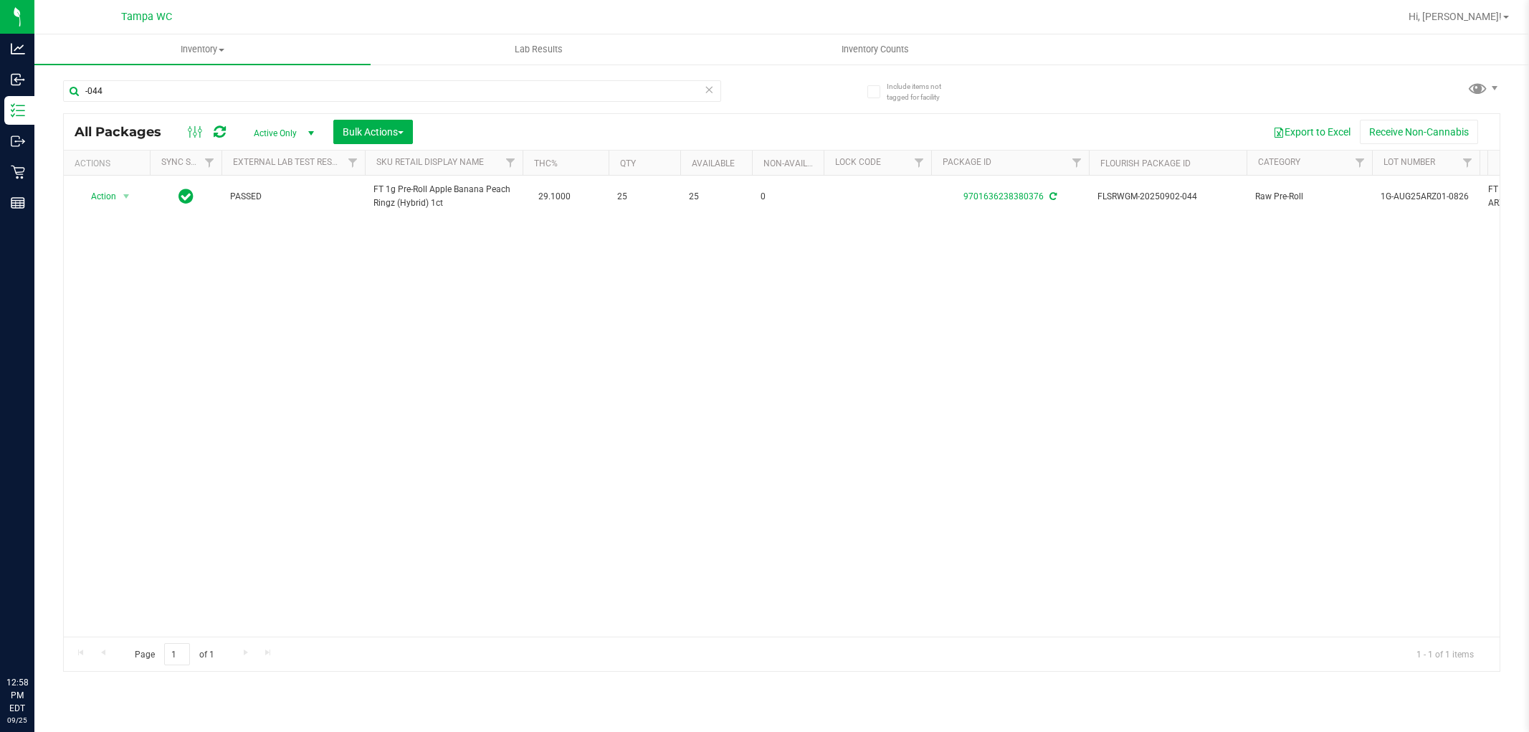 The image size is (1529, 732). I want to click on span: Raw Pre-Roll, so click(1309, 196).